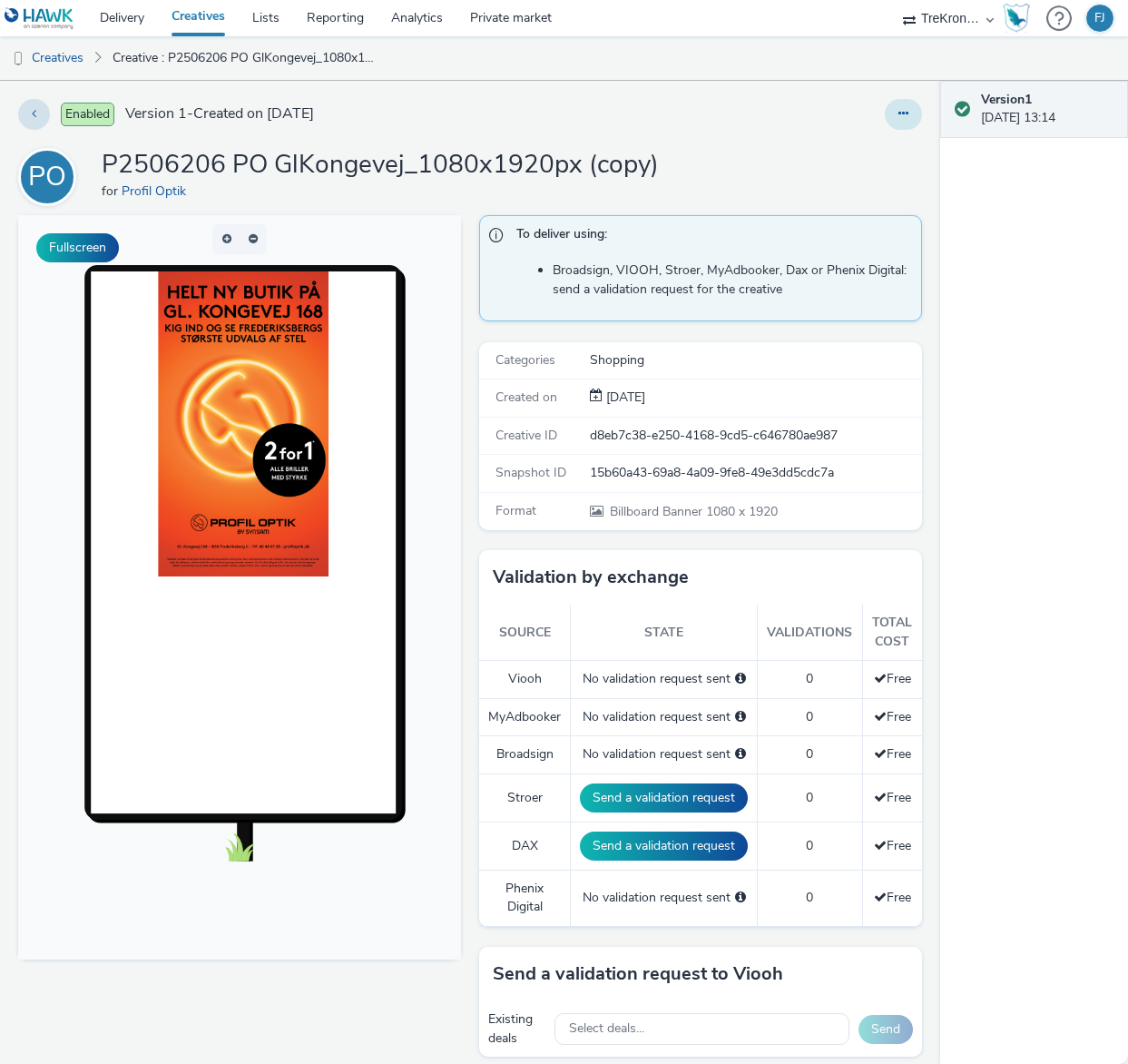 The image size is (1128, 1064). I want to click on a: PO, so click(51, 177).